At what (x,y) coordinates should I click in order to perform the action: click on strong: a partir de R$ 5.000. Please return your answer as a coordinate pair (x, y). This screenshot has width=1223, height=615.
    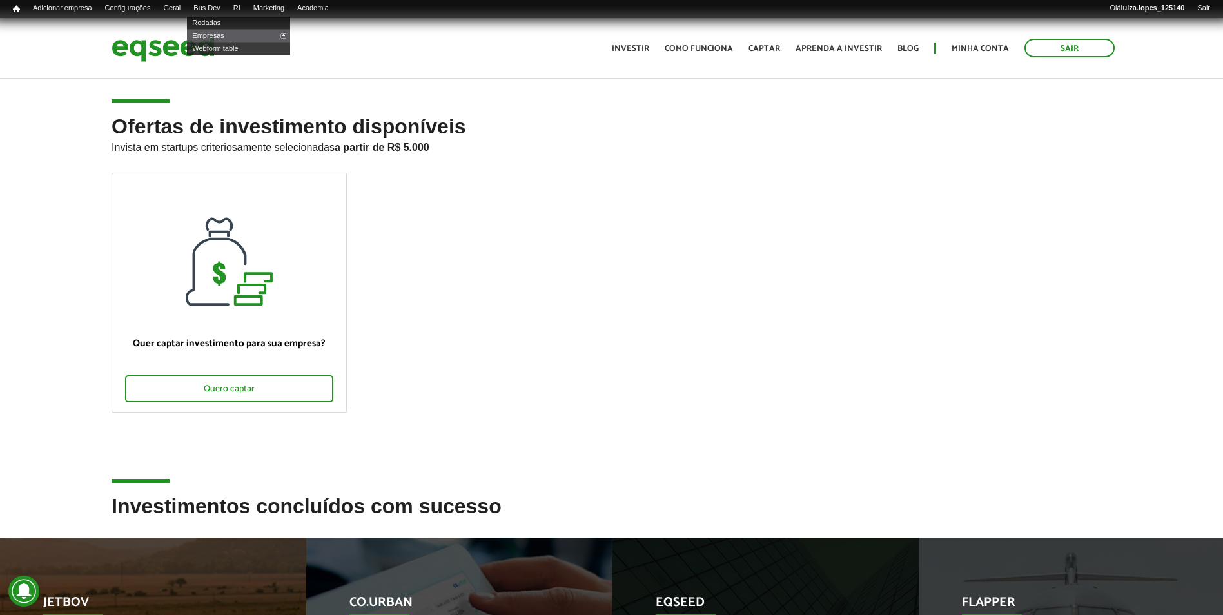
    Looking at the image, I should click on (382, 147).